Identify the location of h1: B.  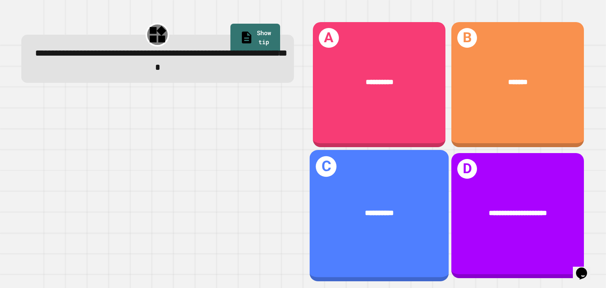
(467, 38).